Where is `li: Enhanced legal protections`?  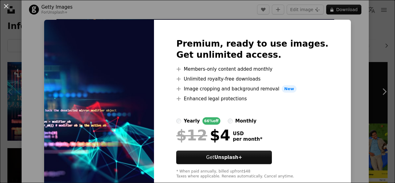
li: Enhanced legal protections is located at coordinates (252, 99).